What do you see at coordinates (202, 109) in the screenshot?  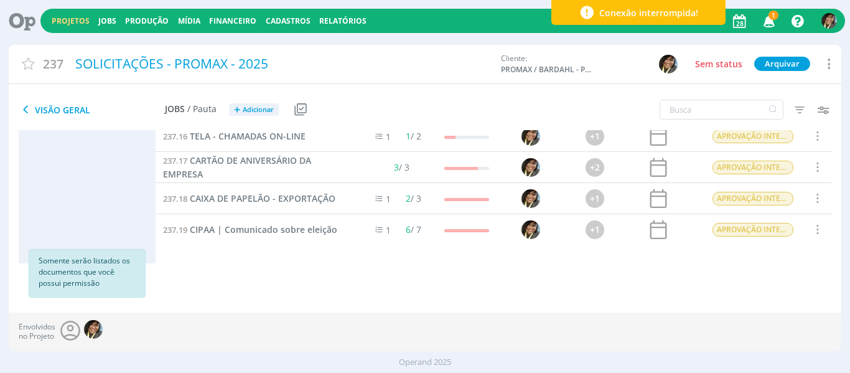 I see `span: / Pauta` at bounding box center [202, 109].